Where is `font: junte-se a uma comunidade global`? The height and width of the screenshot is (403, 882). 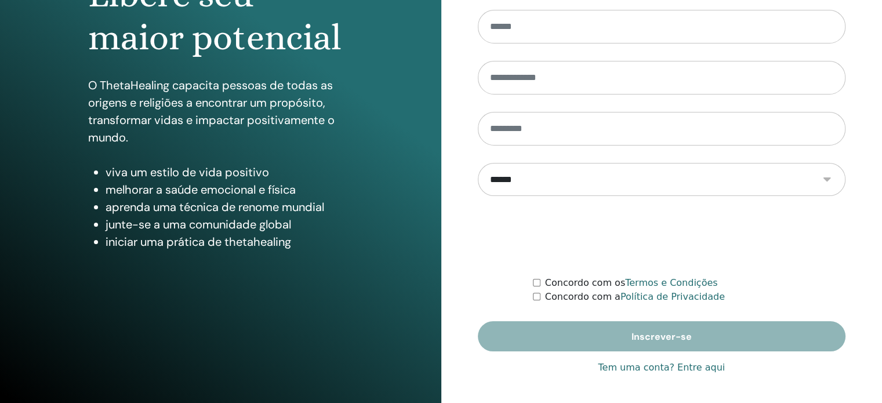
font: junte-se a uma comunidade global is located at coordinates (198, 224).